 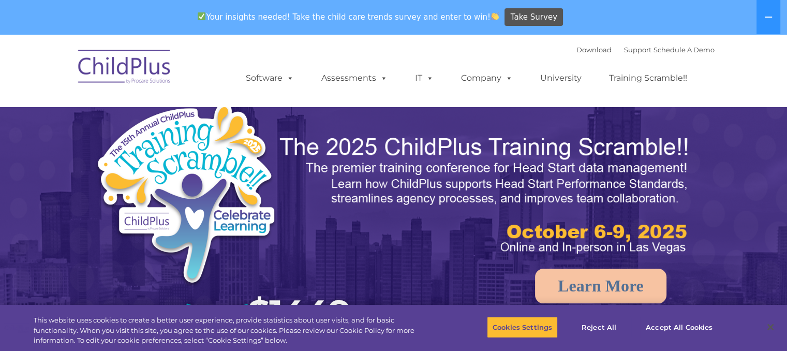 What do you see at coordinates (684, 50) in the screenshot?
I see `a: Schedule A Demo` at bounding box center [684, 50].